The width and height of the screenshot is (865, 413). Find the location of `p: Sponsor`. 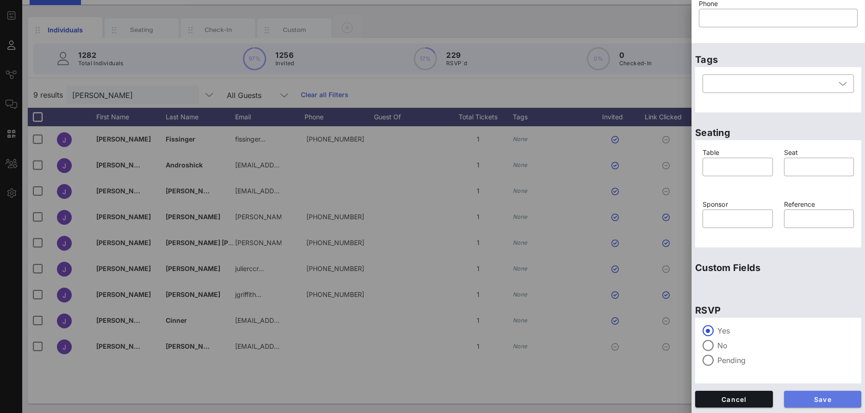

p: Sponsor is located at coordinates (738, 205).